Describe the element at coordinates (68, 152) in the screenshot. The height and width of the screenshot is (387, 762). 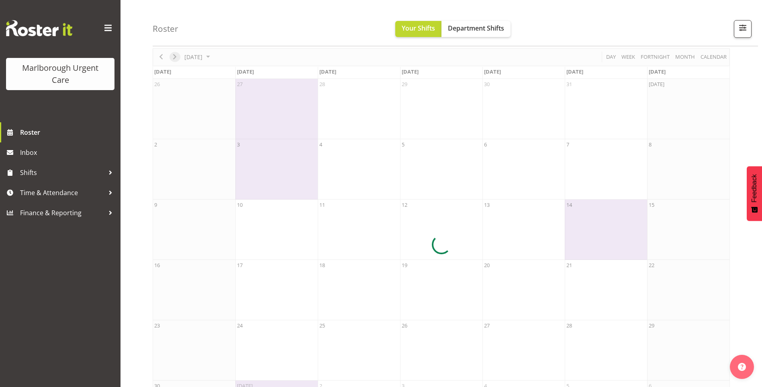
I see `span: Inbox` at that location.